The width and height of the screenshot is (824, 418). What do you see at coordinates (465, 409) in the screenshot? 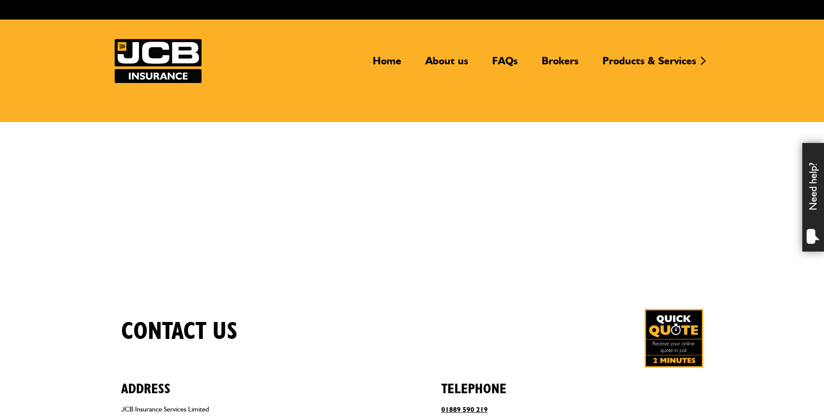
I see `a: 01889 590 219` at bounding box center [465, 409].